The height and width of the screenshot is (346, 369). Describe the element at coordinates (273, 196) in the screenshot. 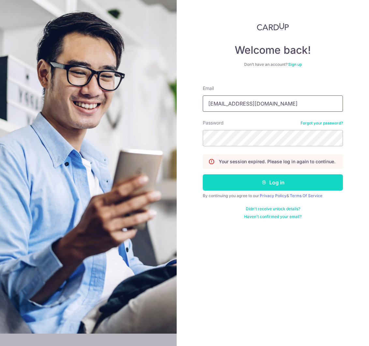

I see `a: Privacy Policy` at that location.